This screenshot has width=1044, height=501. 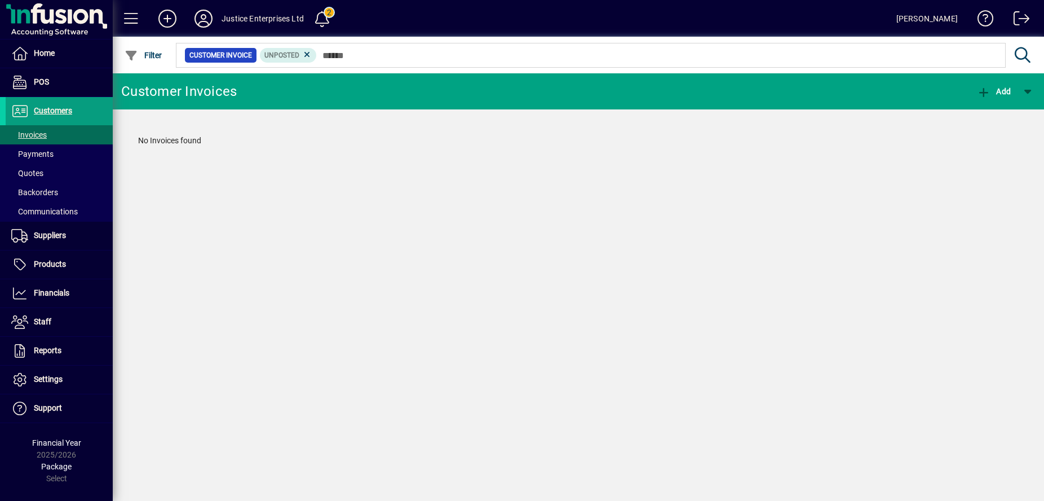 What do you see at coordinates (1017, 20) in the screenshot?
I see `a: Logout` at bounding box center [1017, 20].